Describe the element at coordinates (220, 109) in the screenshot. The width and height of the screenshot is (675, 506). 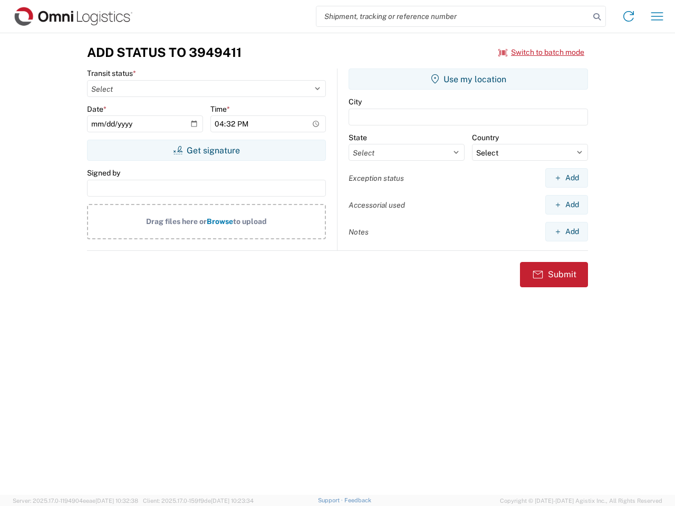
I see `label: Time` at that location.